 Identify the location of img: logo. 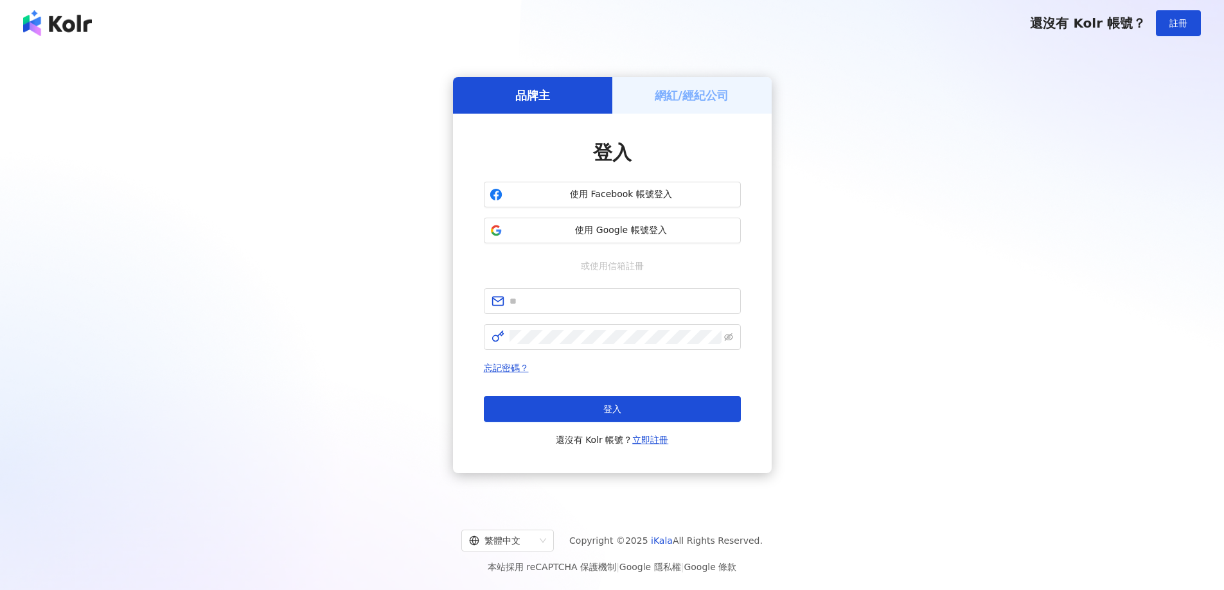
(57, 23).